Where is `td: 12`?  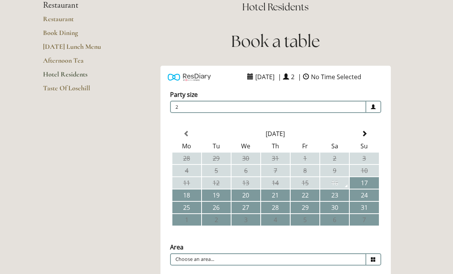
td: 12 is located at coordinates (216, 183).